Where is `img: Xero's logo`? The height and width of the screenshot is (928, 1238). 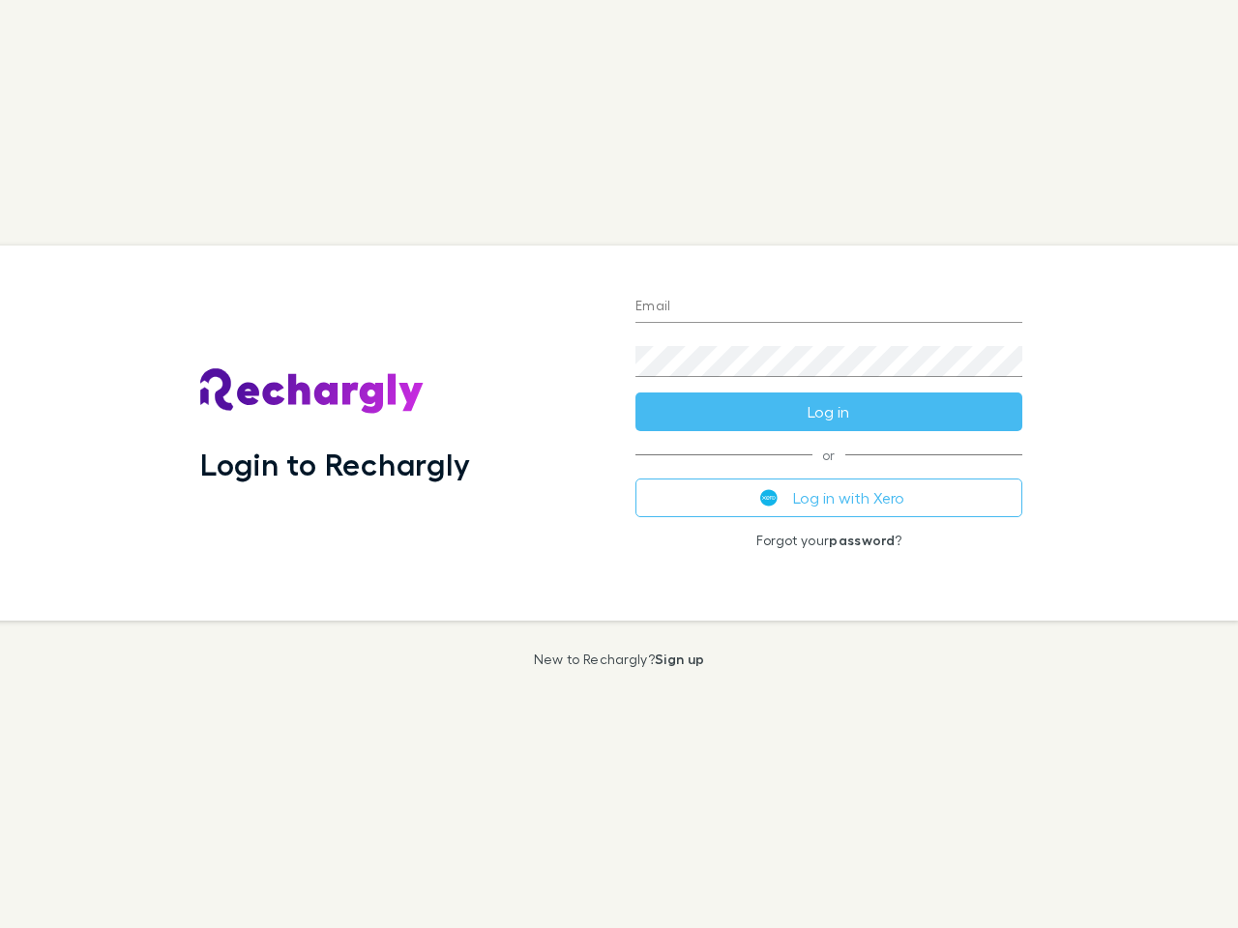 img: Xero's logo is located at coordinates (769, 498).